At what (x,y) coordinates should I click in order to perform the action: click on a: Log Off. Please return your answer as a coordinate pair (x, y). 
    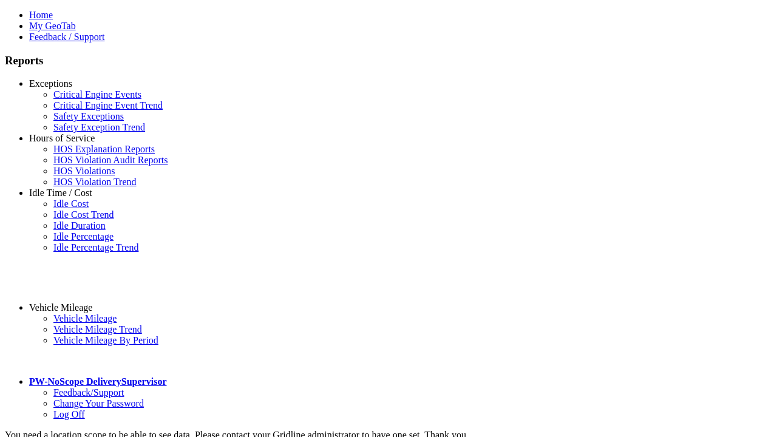
    Looking at the image, I should click on (69, 414).